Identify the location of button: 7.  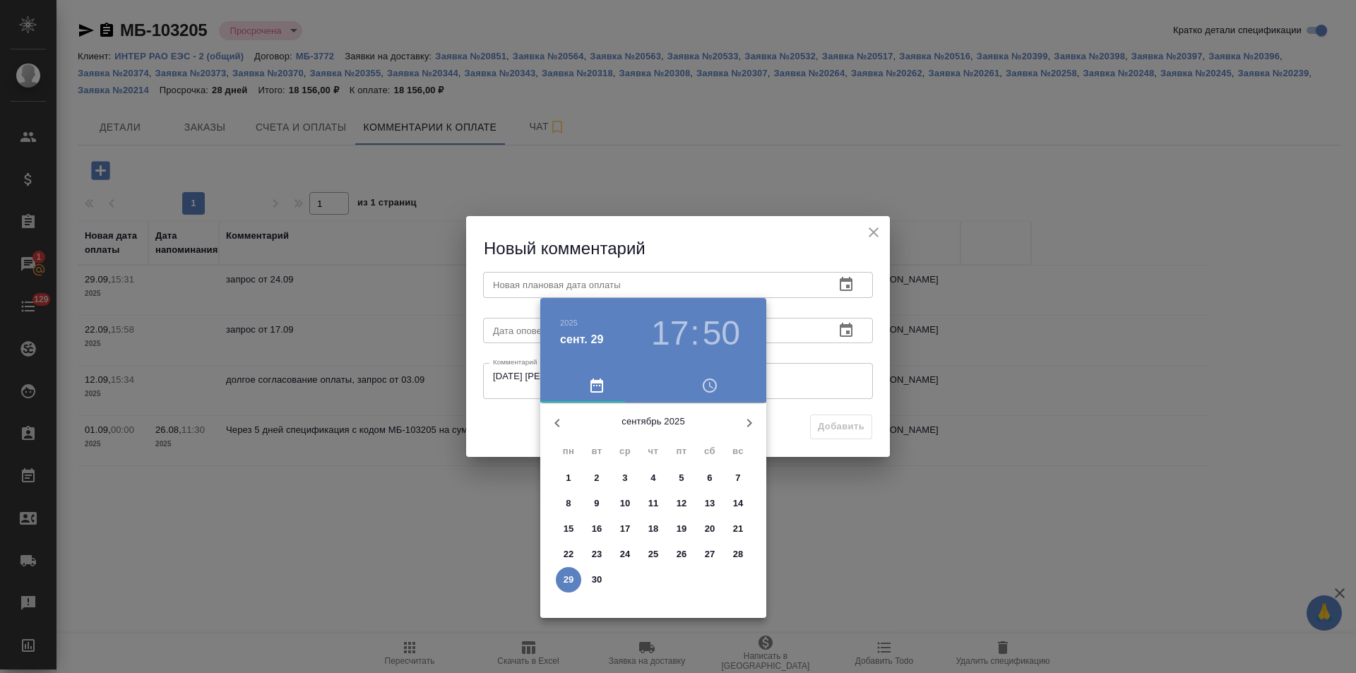
(738, 478).